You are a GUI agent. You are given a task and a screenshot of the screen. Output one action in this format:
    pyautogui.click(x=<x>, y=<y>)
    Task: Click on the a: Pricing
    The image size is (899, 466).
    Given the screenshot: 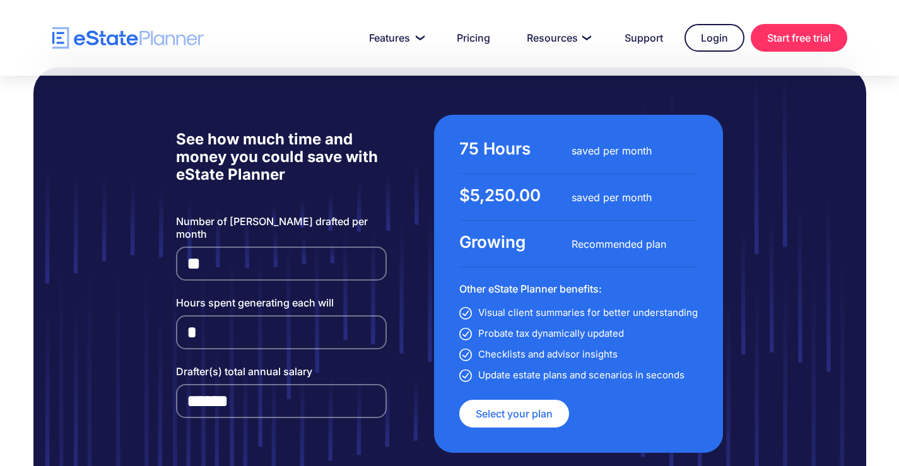 What is the action you would take?
    pyautogui.click(x=473, y=38)
    